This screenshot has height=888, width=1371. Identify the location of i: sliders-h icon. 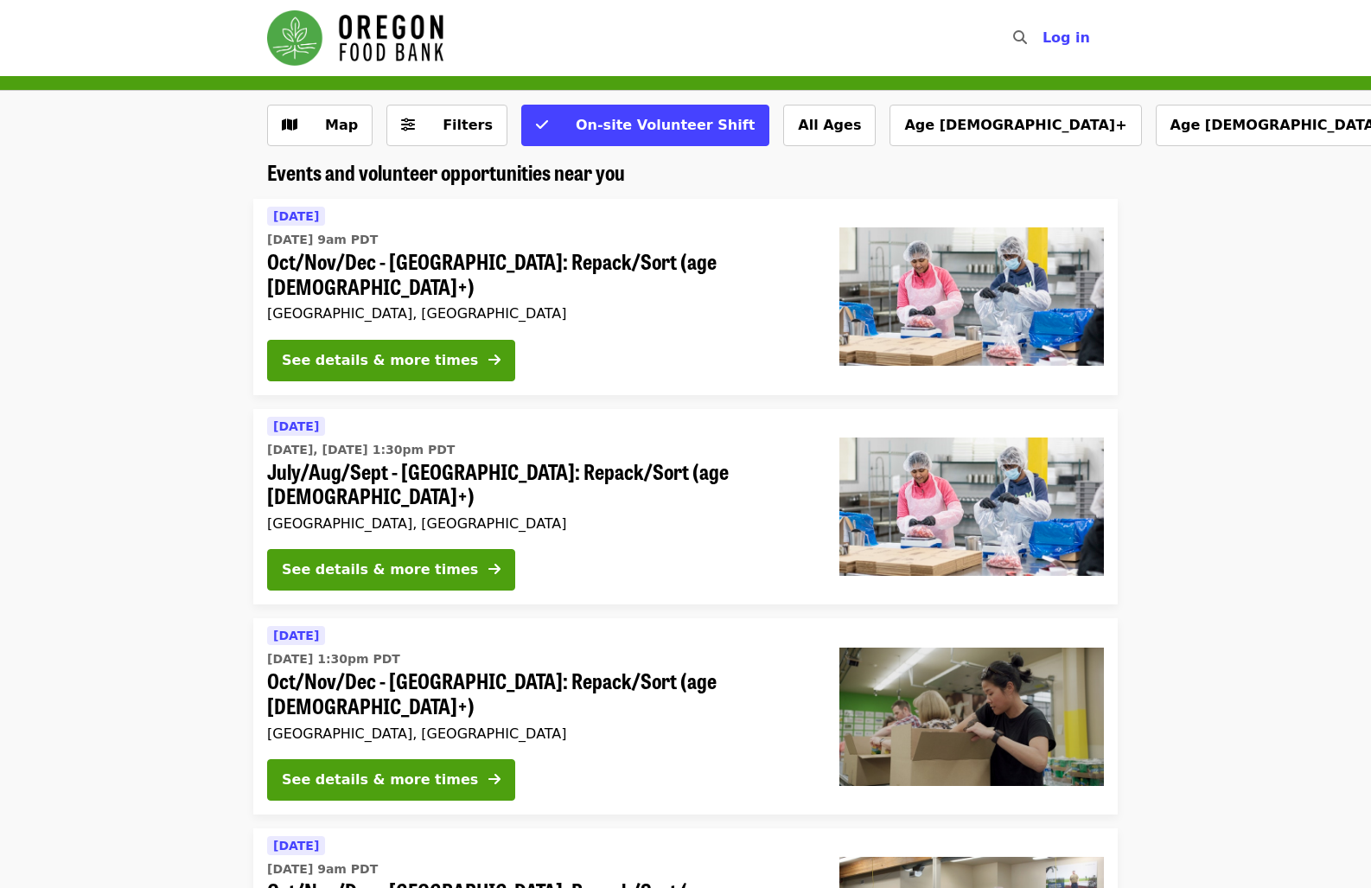
(408, 124).